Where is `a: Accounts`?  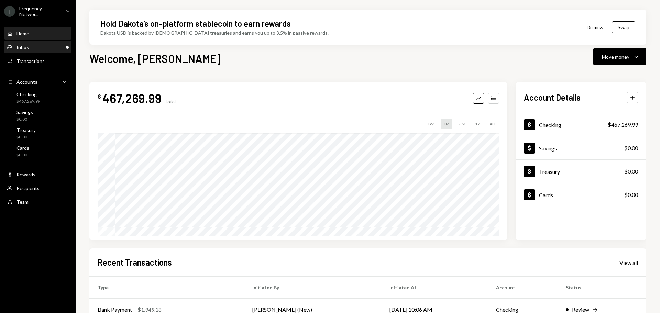
a: Accounts is located at coordinates (38, 82).